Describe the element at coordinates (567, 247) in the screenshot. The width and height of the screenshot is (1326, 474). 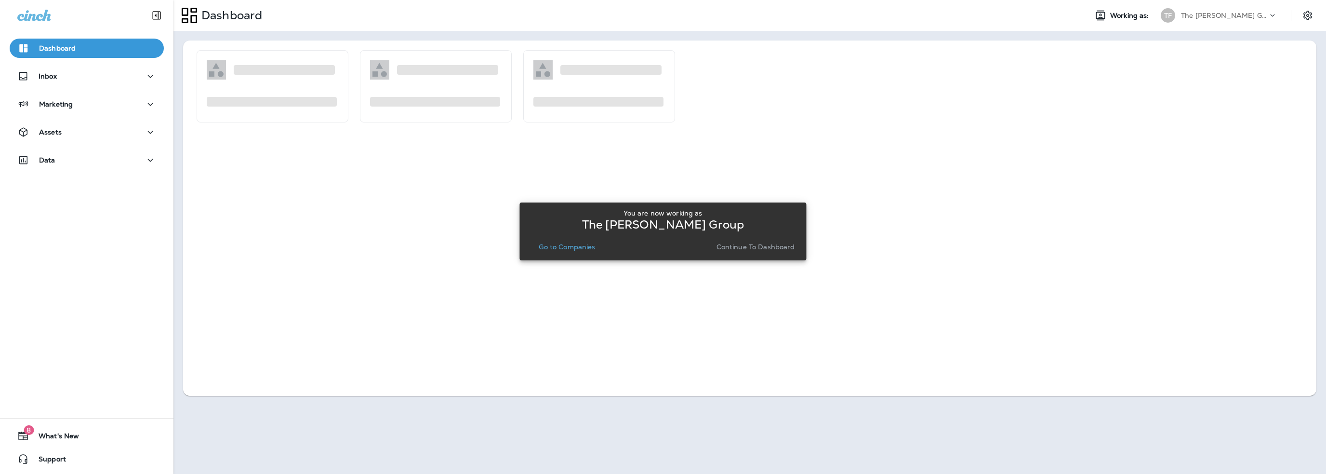
I see `p: Go to Companies` at that location.